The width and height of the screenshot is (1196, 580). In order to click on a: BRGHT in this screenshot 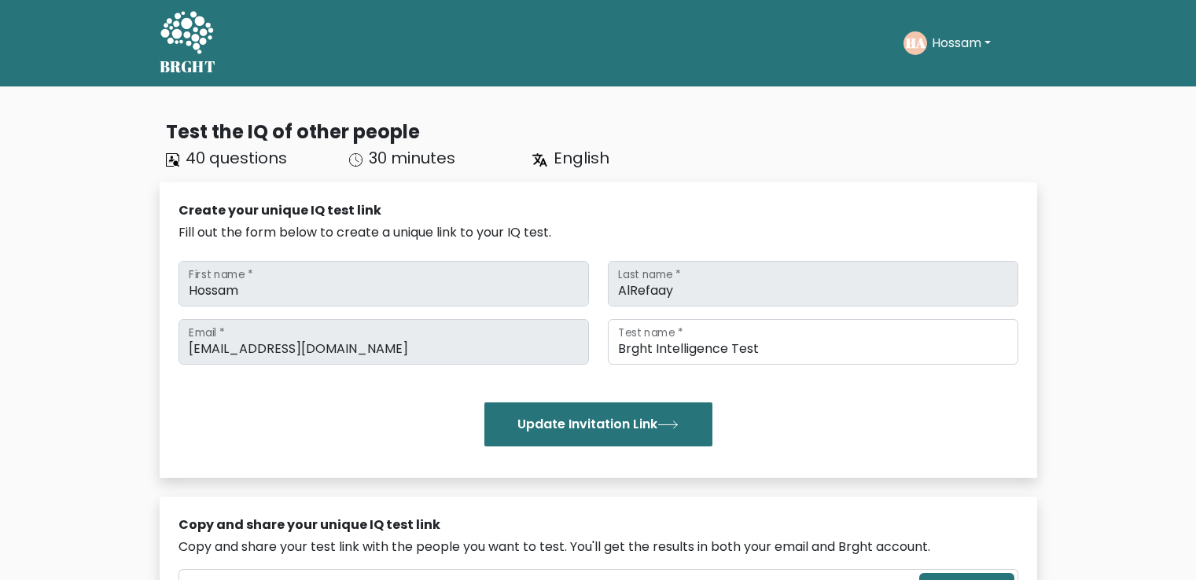, I will do `click(188, 43)`.